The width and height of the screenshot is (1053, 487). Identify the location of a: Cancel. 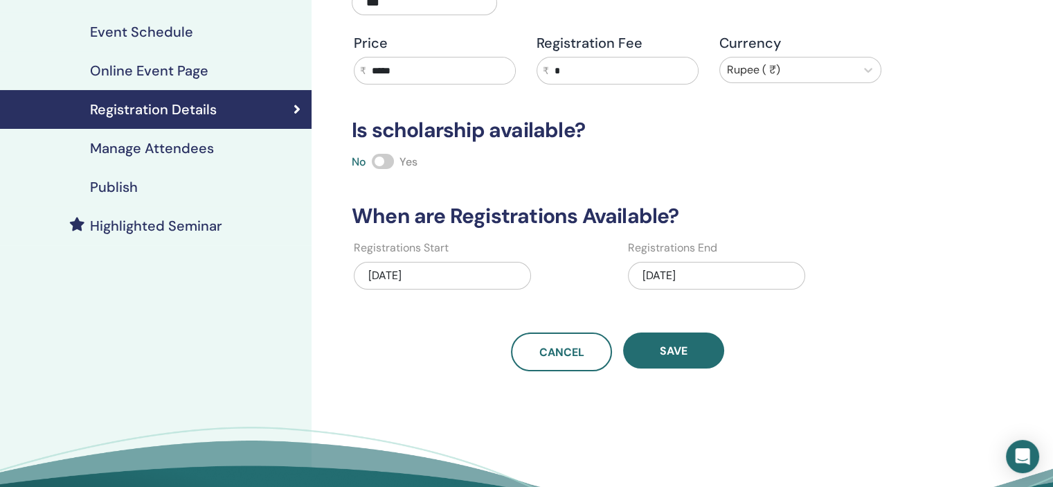
(561, 352).